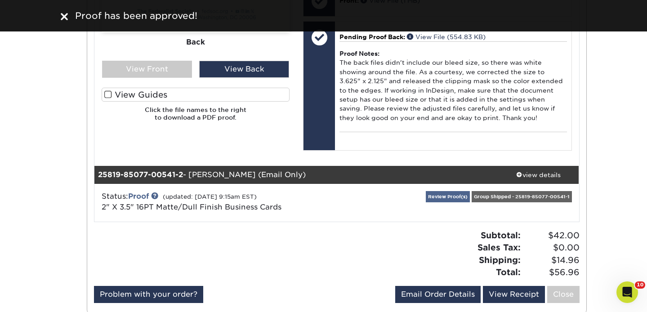  Describe the element at coordinates (521, 196) in the screenshot. I see `div: Group Shipped - 25819-85077-00541-1` at that location.